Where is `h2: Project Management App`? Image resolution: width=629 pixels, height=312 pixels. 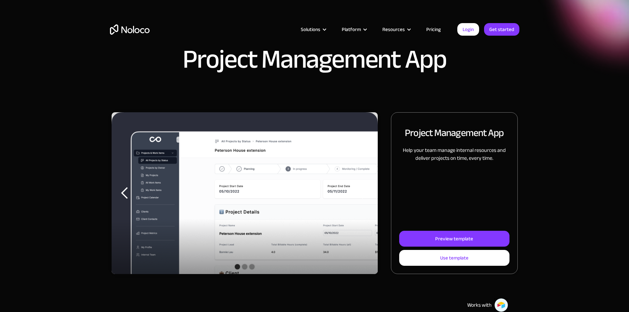 h2: Project Management App is located at coordinates (454, 133).